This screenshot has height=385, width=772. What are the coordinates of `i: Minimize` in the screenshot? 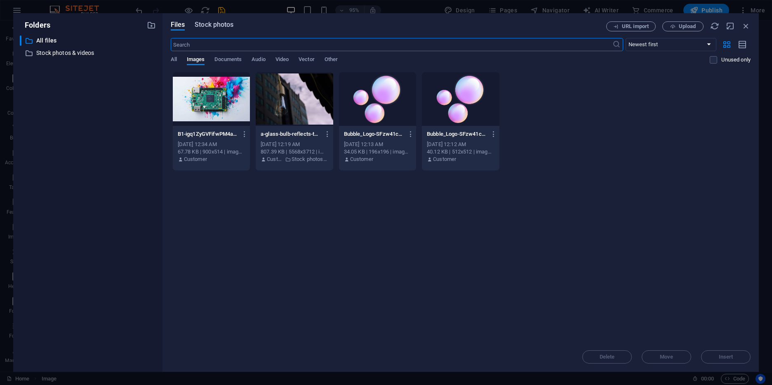 It's located at (730, 26).